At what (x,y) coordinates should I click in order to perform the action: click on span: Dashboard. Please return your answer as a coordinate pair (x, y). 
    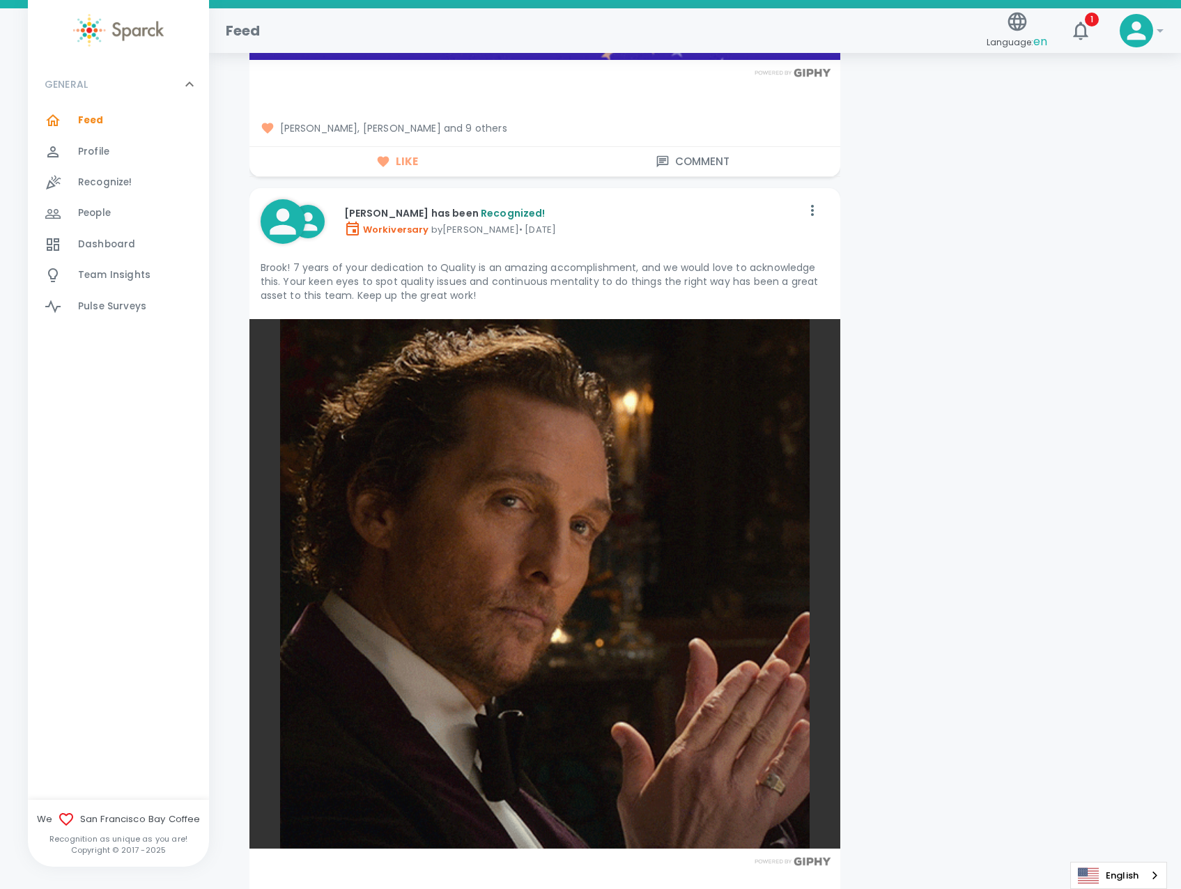
    Looking at the image, I should click on (107, 245).